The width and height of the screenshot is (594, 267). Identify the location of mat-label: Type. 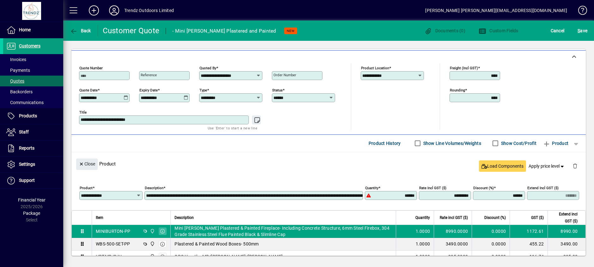
(203, 90).